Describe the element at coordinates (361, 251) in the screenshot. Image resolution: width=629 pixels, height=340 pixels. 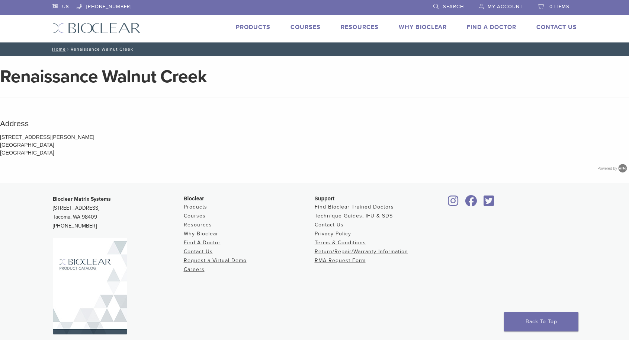
I see `a: Return/Repair/Warranty Information` at that location.